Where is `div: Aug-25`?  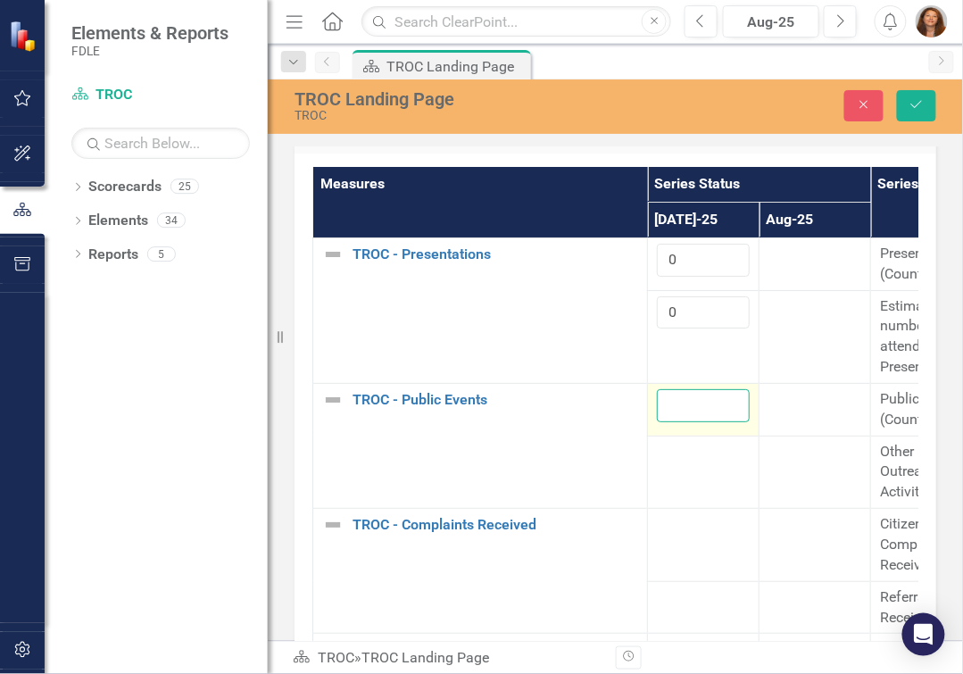
div: Aug-25 is located at coordinates (772, 22).